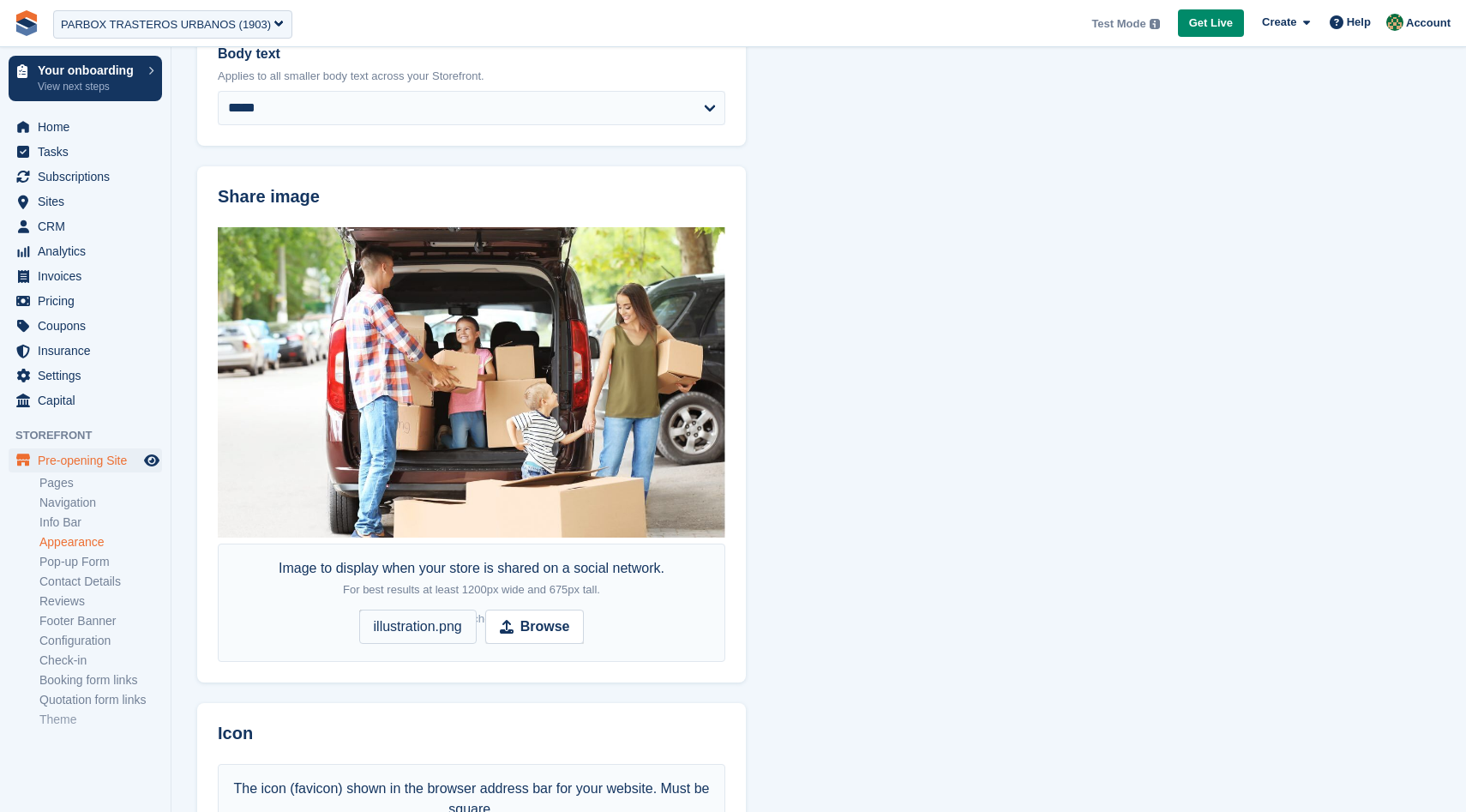 This screenshot has height=812, width=1466. What do you see at coordinates (1395, 22) in the screenshot?
I see `img: Aaron` at bounding box center [1395, 22].